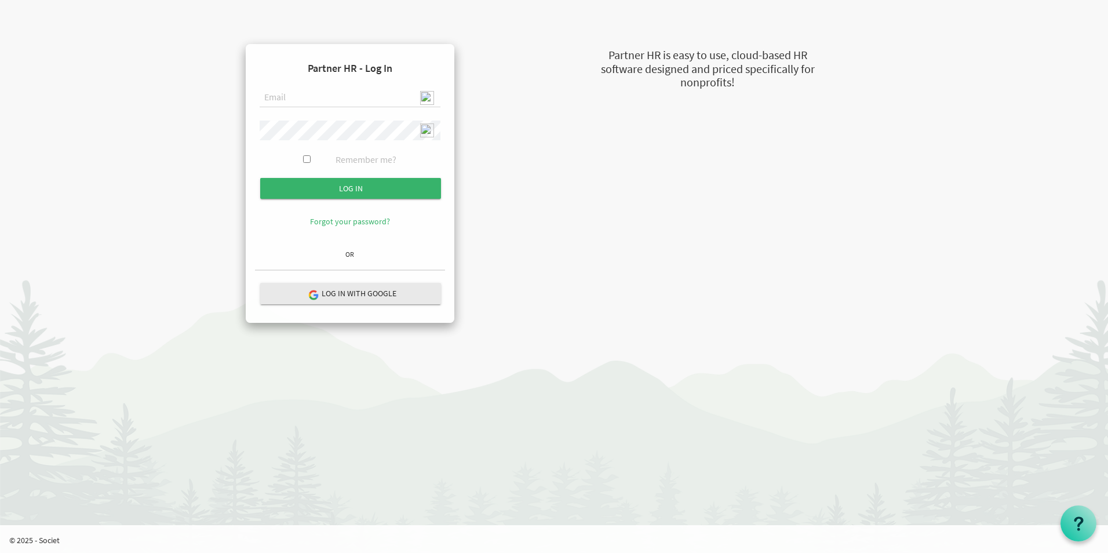 The width and height of the screenshot is (1108, 553). Describe the element at coordinates (708, 55) in the screenshot. I see `div: Partner HR is easy to use, cloud-based HR` at that location.